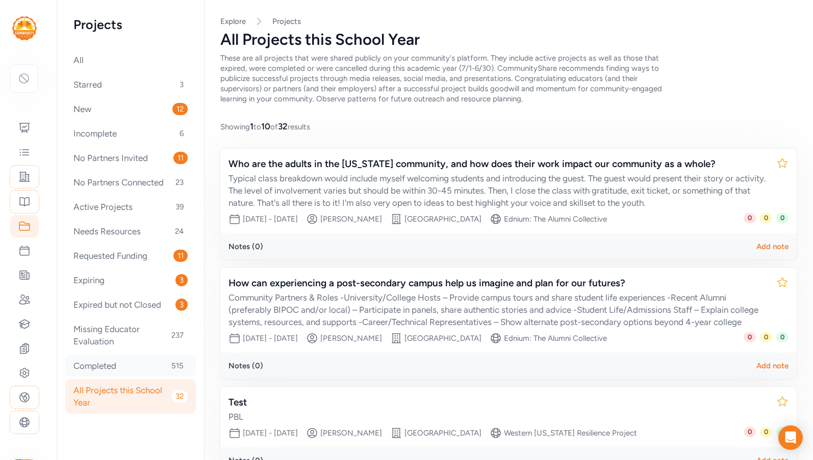  What do you see at coordinates (498, 283) in the screenshot?
I see `div: How can experiencing a post-secondary campus help us imagine and plan for our futures?` at bounding box center [498, 283].